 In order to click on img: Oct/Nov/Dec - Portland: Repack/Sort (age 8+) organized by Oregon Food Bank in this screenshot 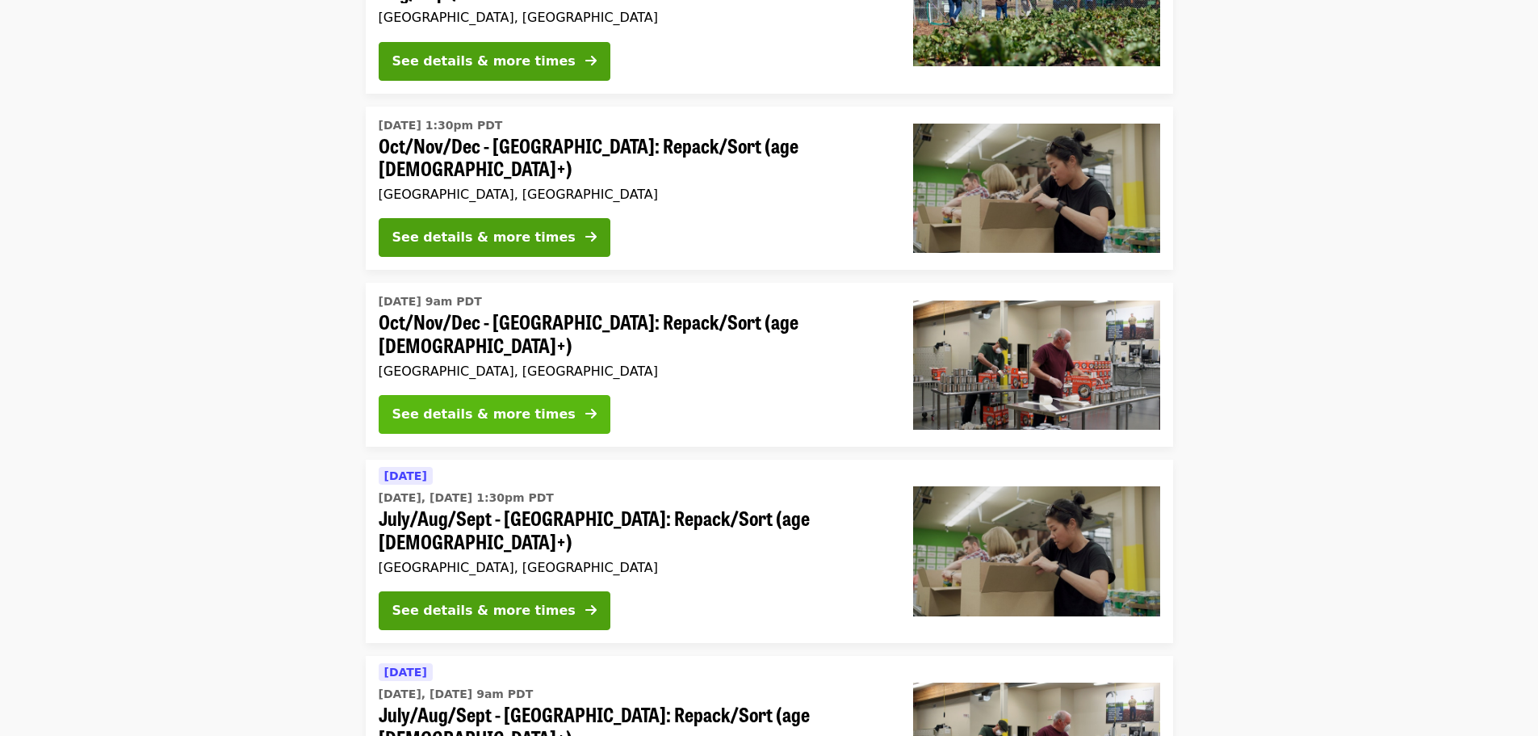, I will do `click(1037, 188)`.